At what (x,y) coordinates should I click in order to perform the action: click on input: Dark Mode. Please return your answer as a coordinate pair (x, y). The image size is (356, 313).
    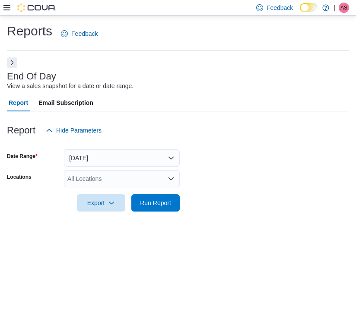
    Looking at the image, I should click on (309, 7).